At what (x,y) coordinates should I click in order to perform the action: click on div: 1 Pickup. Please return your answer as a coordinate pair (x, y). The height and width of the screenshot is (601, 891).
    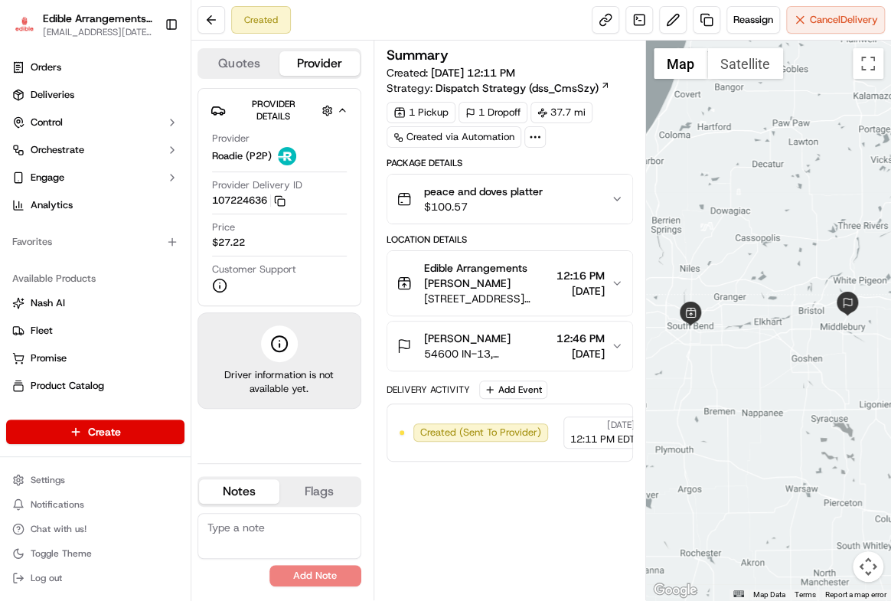
    Looking at the image, I should click on (421, 113).